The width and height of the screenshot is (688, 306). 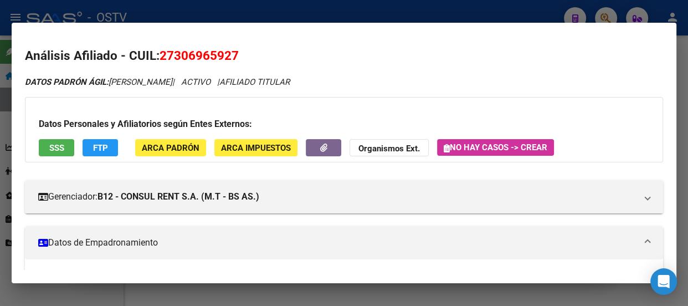 I want to click on span: AFILIADO TITULAR, so click(x=254, y=82).